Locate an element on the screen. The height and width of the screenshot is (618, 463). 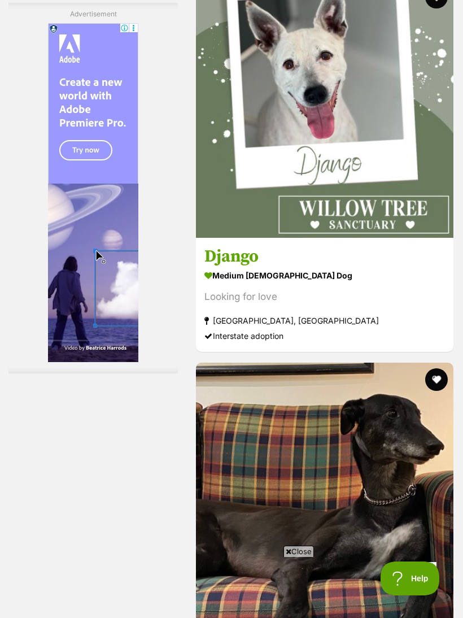
span: Close is located at coordinates (299, 551).